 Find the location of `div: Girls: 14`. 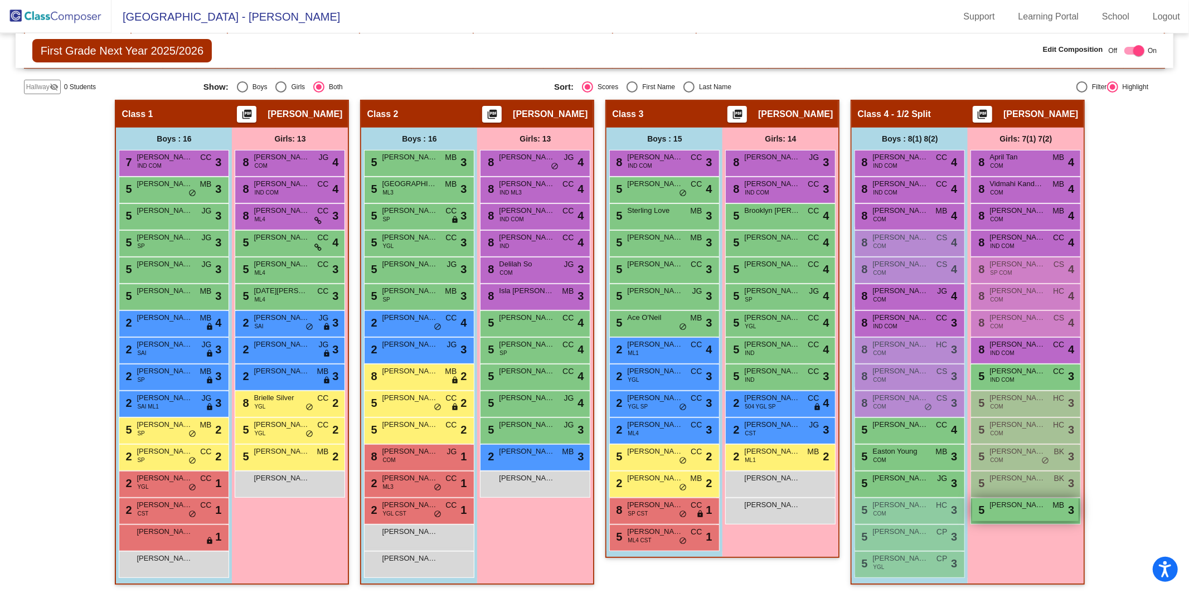

div: Girls: 14 is located at coordinates (781, 139).